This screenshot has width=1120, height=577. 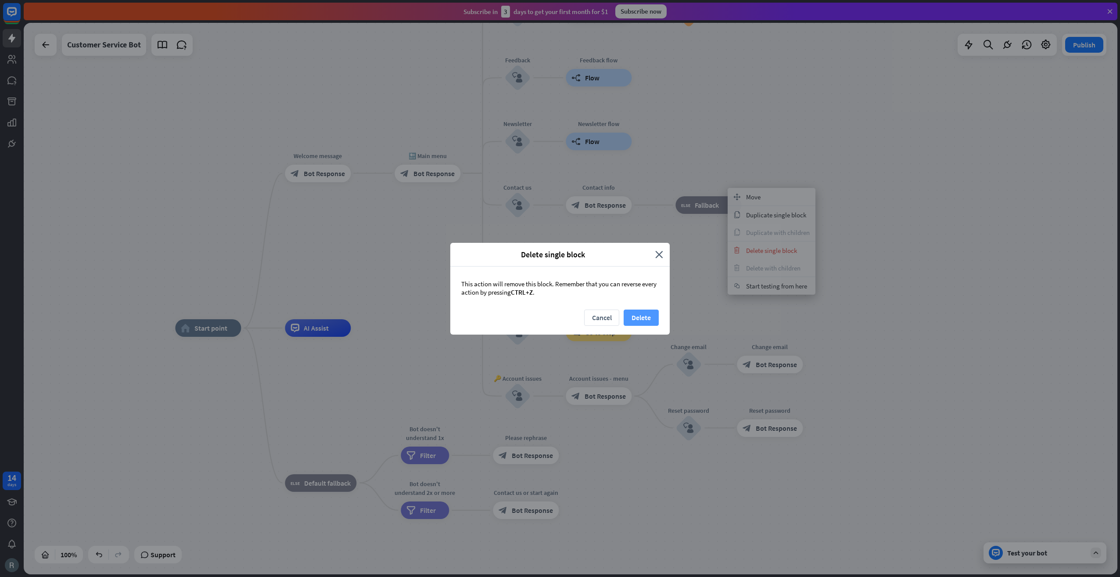 What do you see at coordinates (522, 292) in the screenshot?
I see `span: CTRL+Z` at bounding box center [522, 292].